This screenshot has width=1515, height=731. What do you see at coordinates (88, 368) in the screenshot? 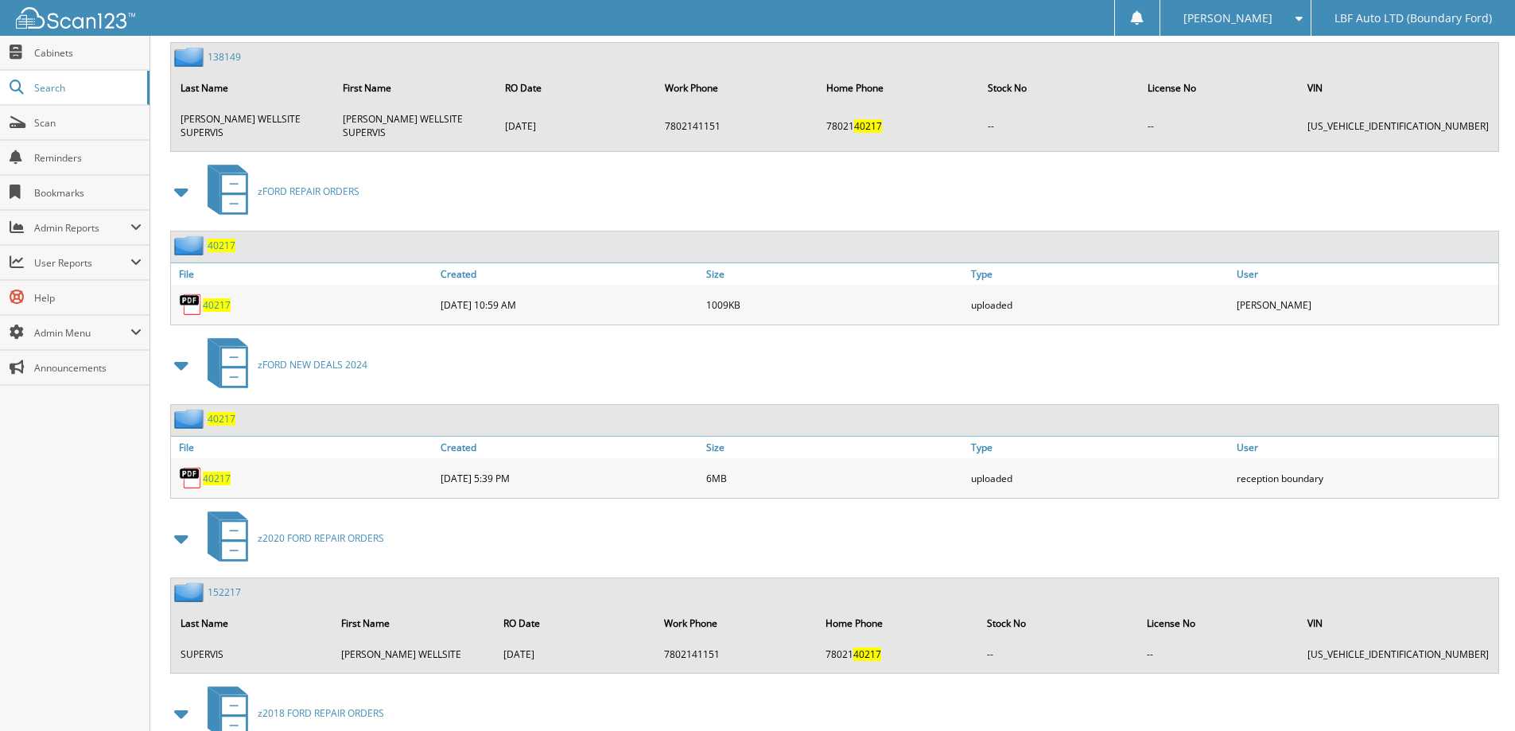
I see `span: Announcements` at bounding box center [88, 368].